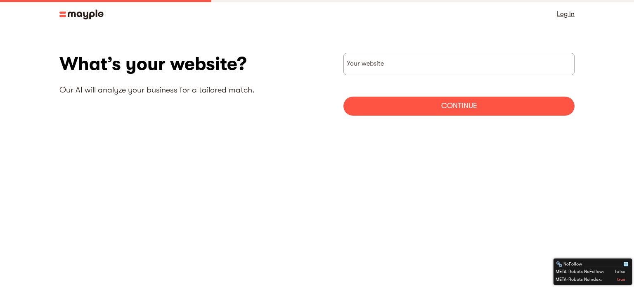 This screenshot has width=634, height=287. I want to click on div: NoFollow, so click(589, 264).